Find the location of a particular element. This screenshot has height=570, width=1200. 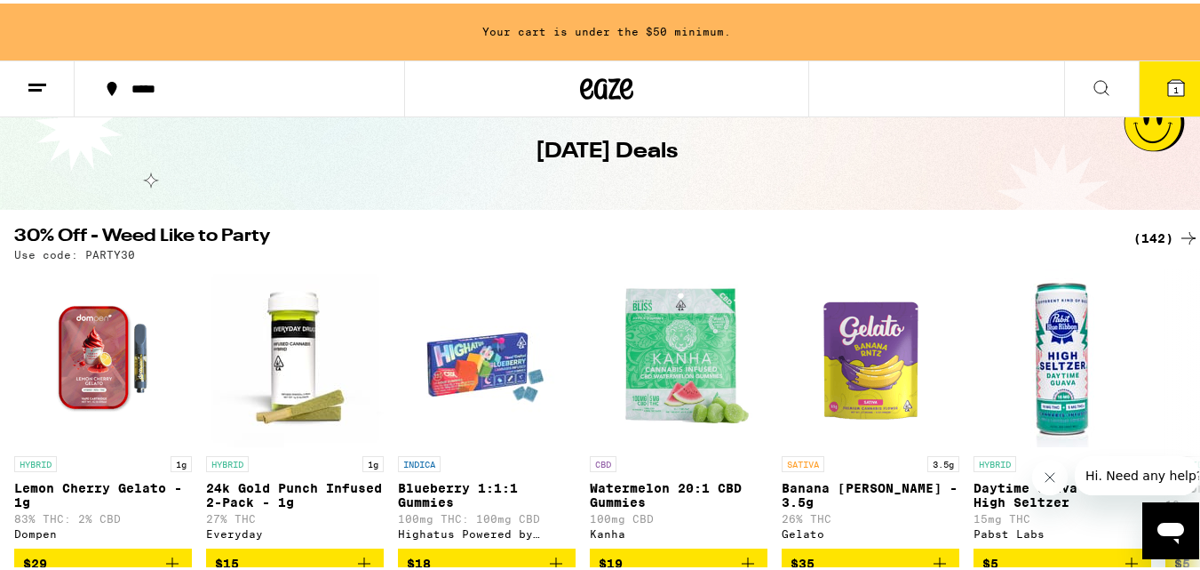

span: $18 is located at coordinates (418, 560).